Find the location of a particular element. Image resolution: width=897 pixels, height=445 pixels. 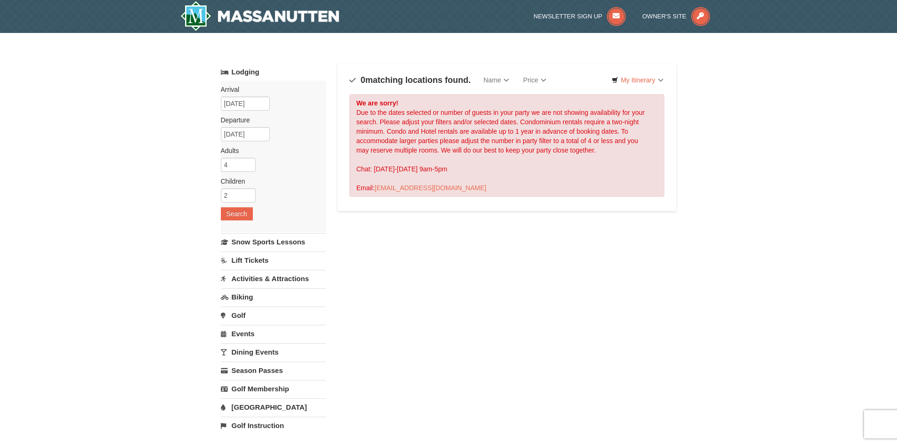

a: Newsletter Sign Up is located at coordinates (580, 16).